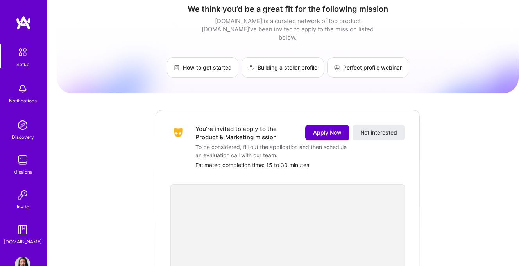  I want to click on div: Missions, so click(23, 171).